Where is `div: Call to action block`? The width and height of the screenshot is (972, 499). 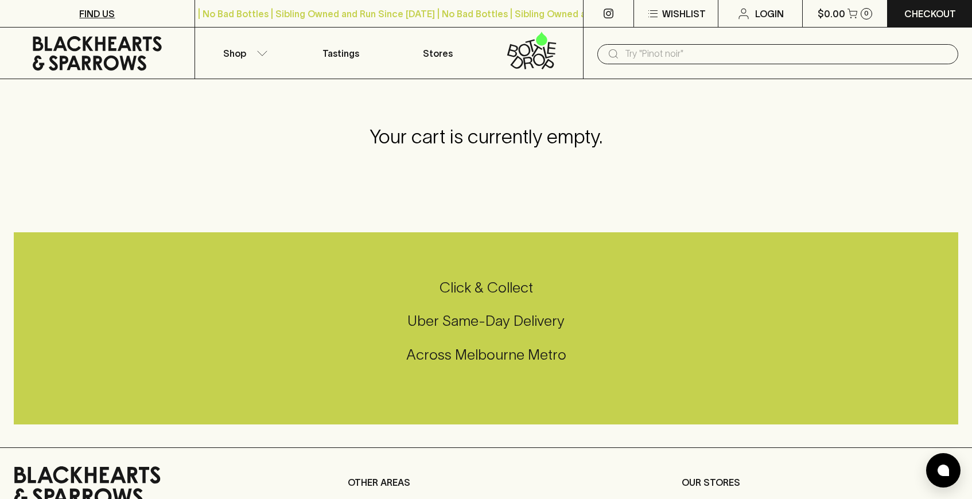 div: Call to action block is located at coordinates (486, 328).